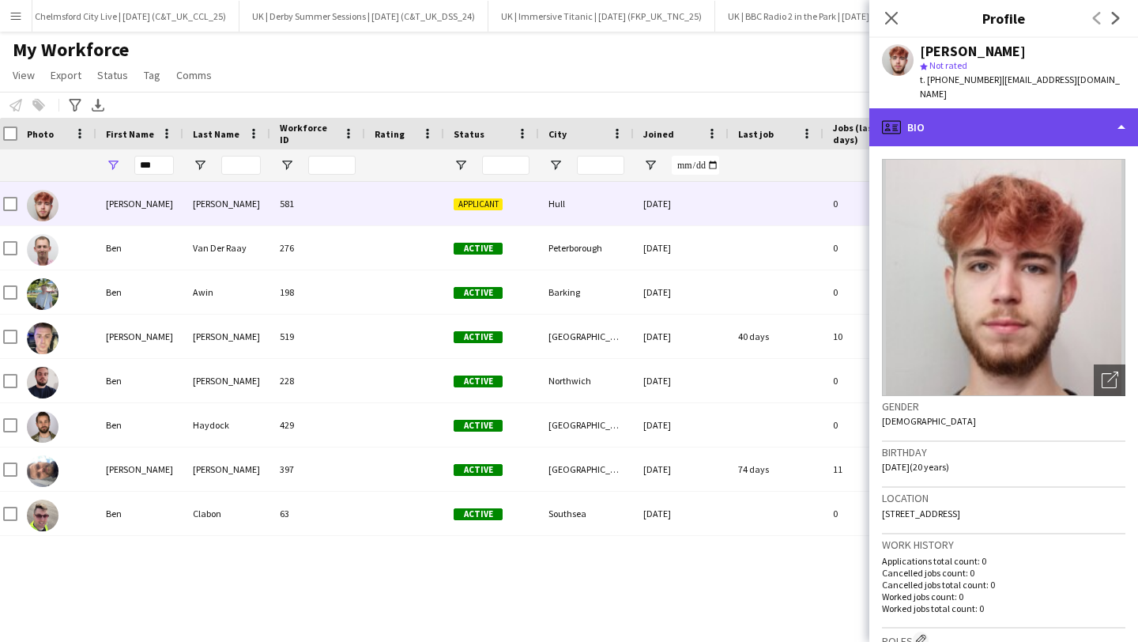 This screenshot has width=1138, height=642. What do you see at coordinates (756, 134) in the screenshot?
I see `span: Last job` at bounding box center [756, 134].